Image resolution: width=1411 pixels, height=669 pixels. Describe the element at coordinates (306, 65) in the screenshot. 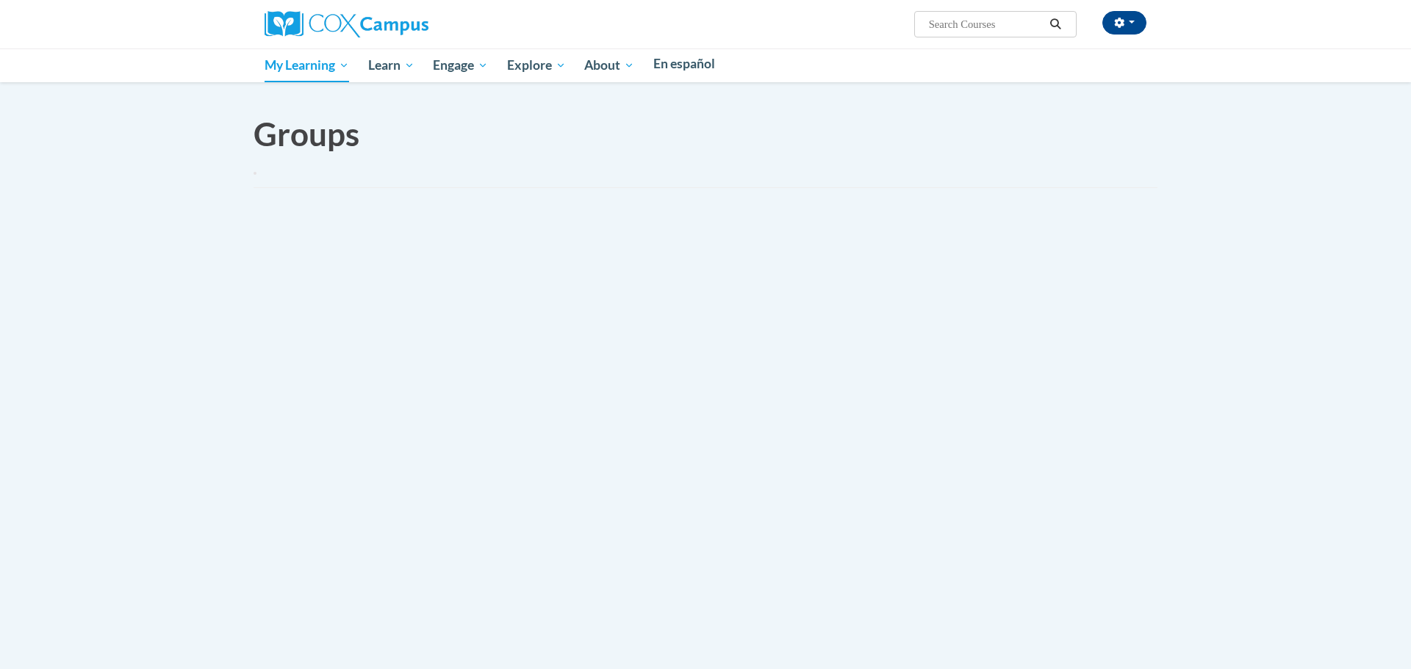

I see `a: My Learning` at that location.